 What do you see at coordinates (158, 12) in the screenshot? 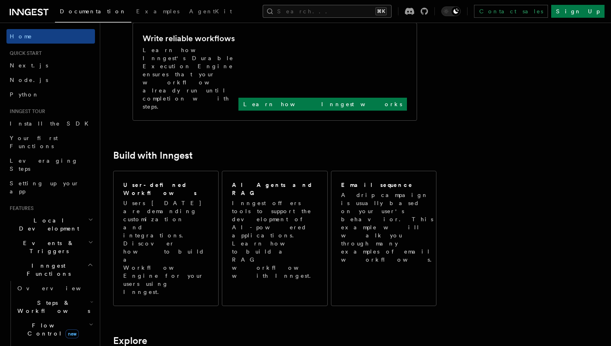
I see `a: Examples` at bounding box center [158, 12].